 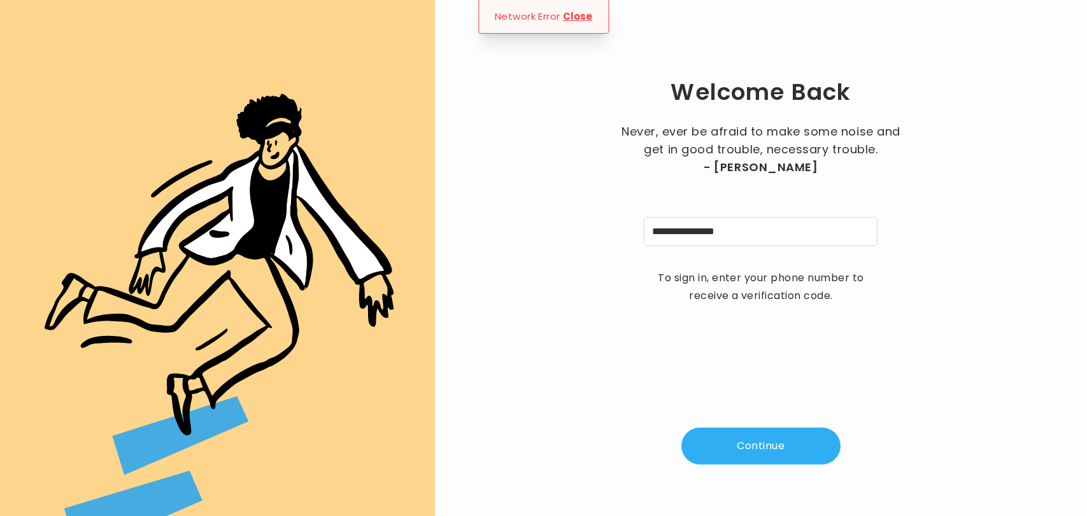 What do you see at coordinates (577, 17) in the screenshot?
I see `button: Close` at bounding box center [577, 17].